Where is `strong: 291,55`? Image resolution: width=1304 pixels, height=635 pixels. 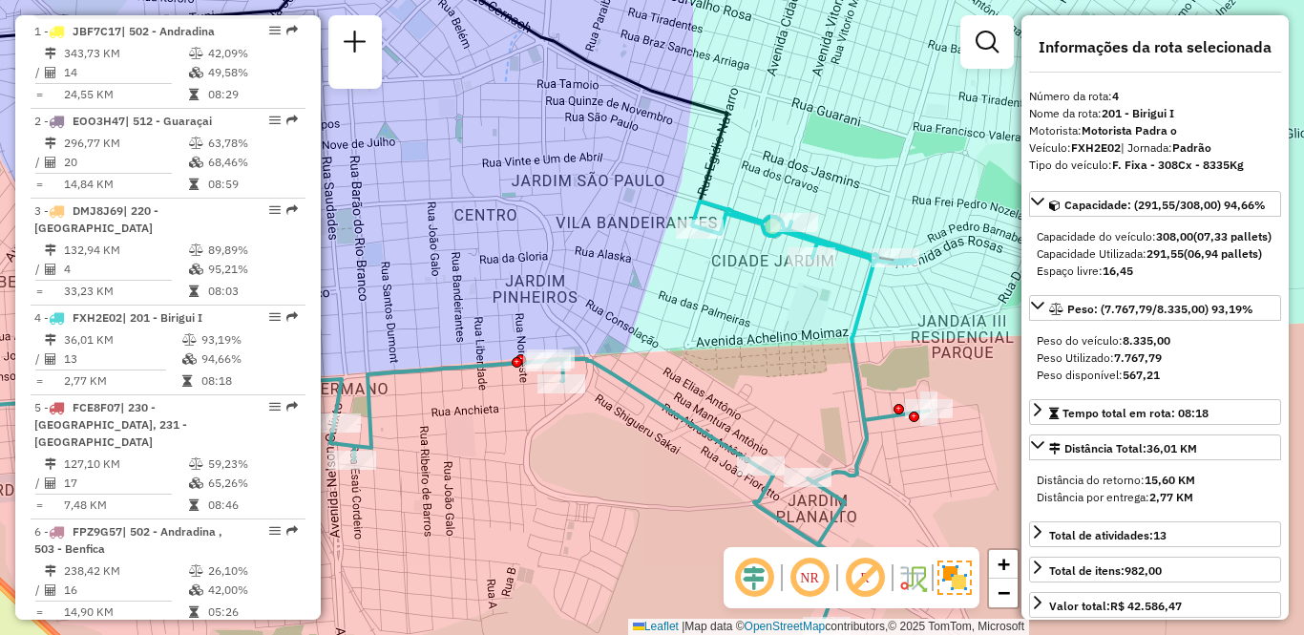
strong: 291,55 is located at coordinates (1165, 253).